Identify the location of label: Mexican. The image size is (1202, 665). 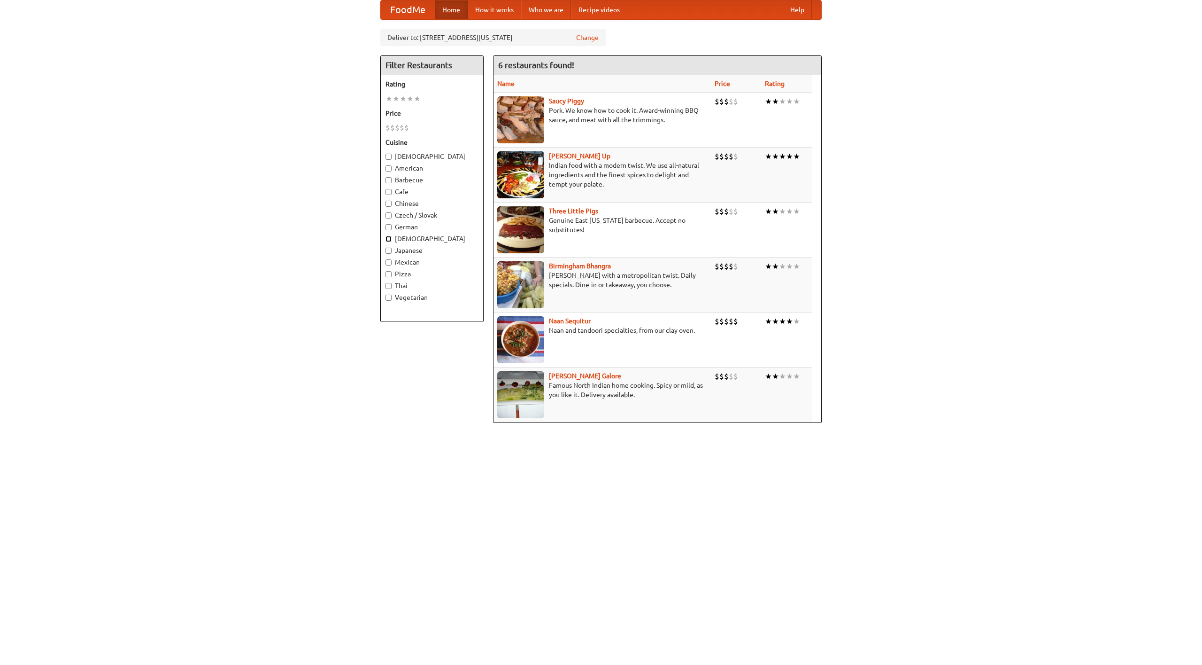
(432, 262).